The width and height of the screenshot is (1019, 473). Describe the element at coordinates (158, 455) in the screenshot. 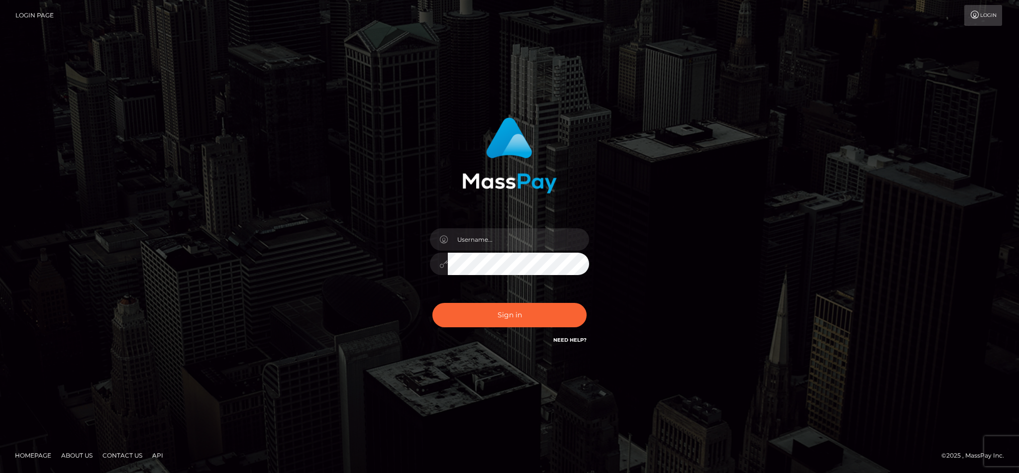

I see `a: API` at that location.